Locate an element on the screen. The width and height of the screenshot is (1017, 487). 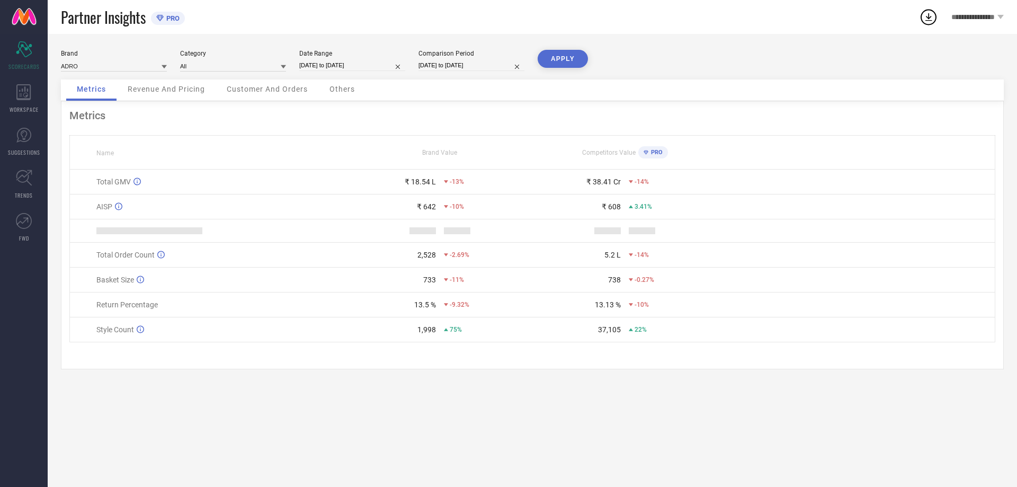
div: 5.2 L is located at coordinates (613, 255).